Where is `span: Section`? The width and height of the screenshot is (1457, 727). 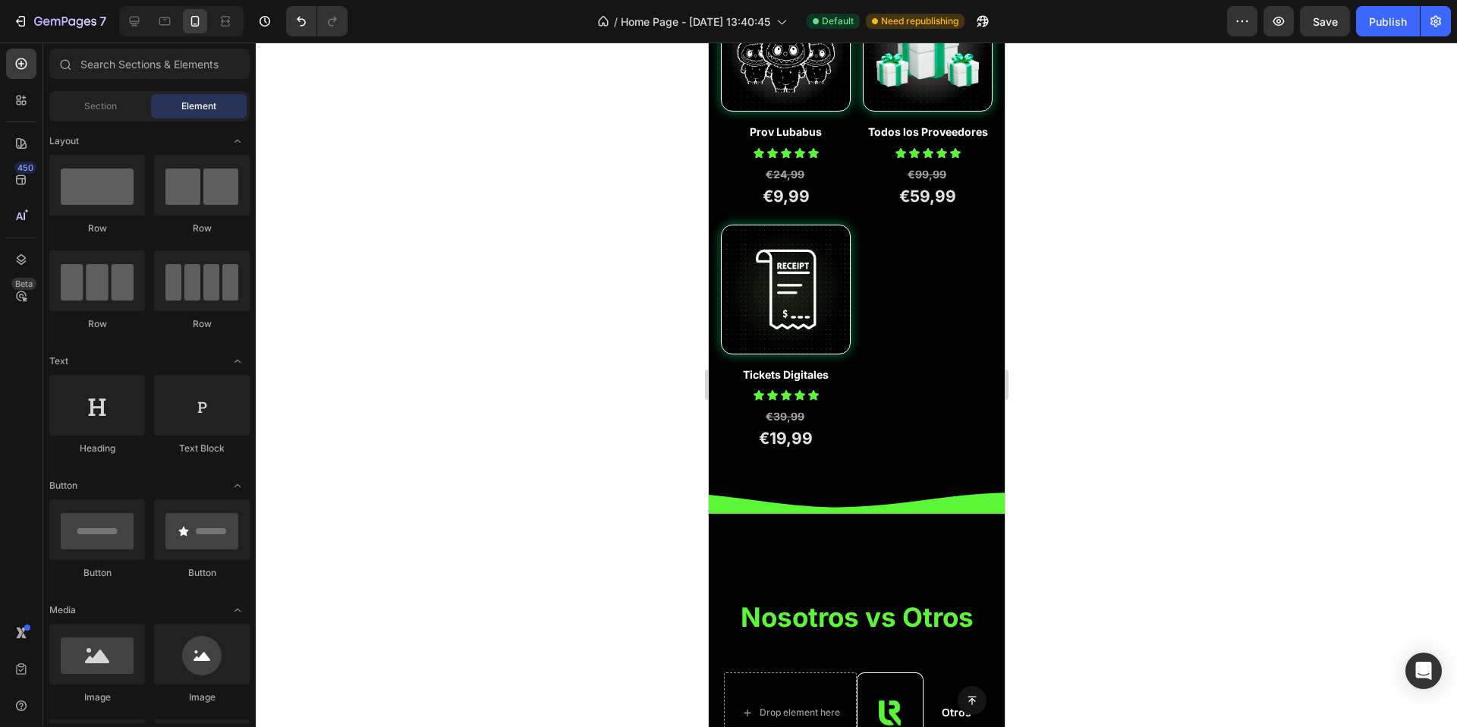 span: Section is located at coordinates (100, 106).